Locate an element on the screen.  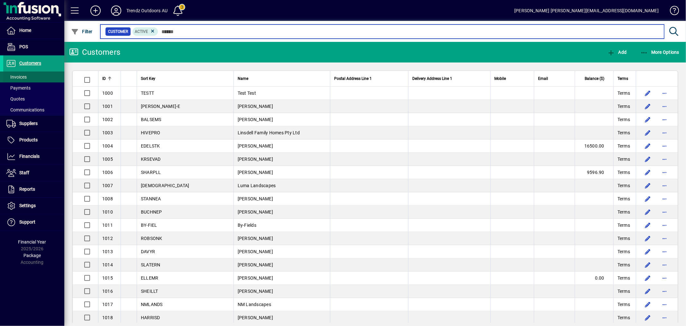
div: Customers is located at coordinates (95, 52).